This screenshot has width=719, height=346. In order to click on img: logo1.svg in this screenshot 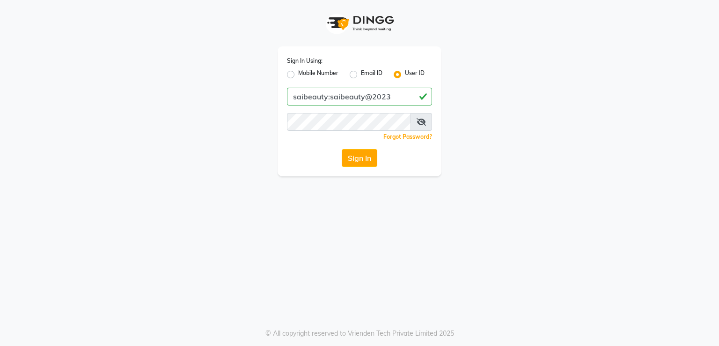, I will do `click(360, 23)`.